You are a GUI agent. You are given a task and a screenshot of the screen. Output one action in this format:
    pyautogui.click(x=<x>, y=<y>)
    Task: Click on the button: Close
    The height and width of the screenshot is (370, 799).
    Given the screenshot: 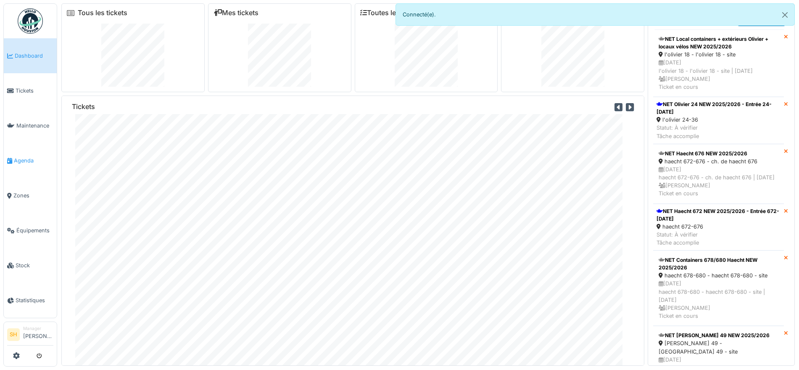 What is the action you would take?
    pyautogui.click(x=785, y=15)
    